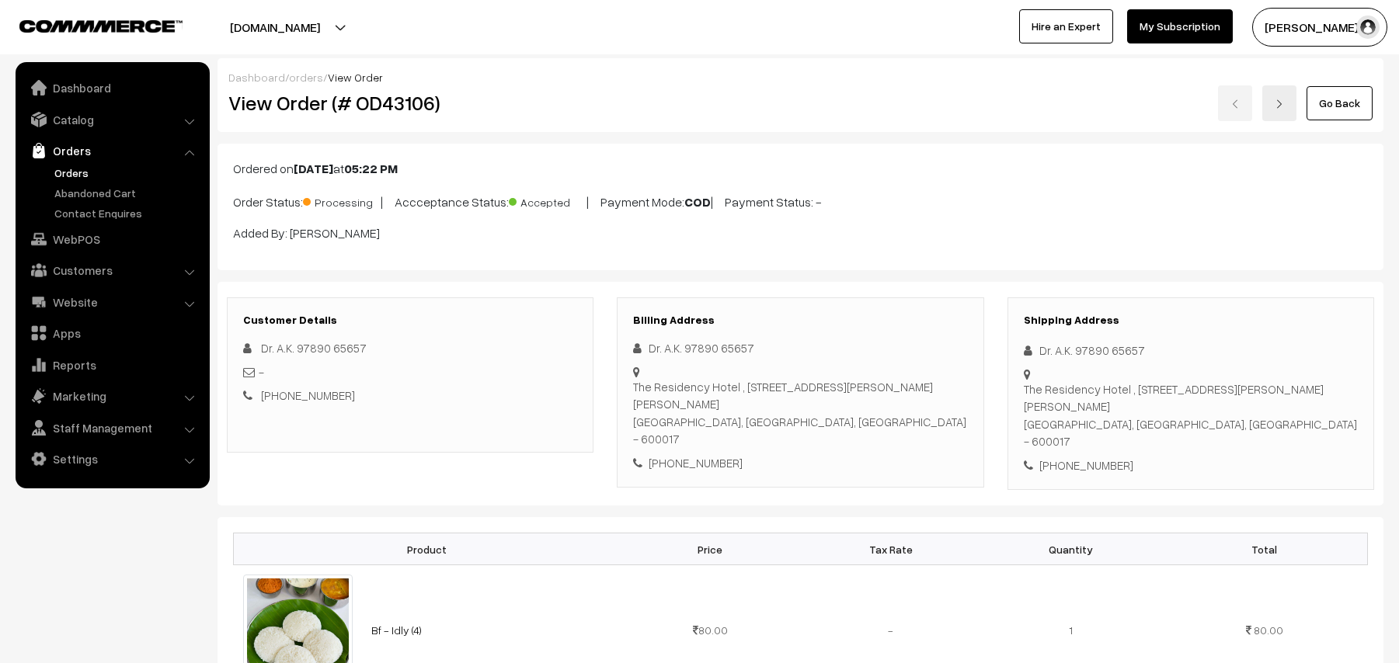 The height and width of the screenshot is (663, 1399). What do you see at coordinates (890, 549) in the screenshot?
I see `th: Tax Rate` at bounding box center [890, 549].